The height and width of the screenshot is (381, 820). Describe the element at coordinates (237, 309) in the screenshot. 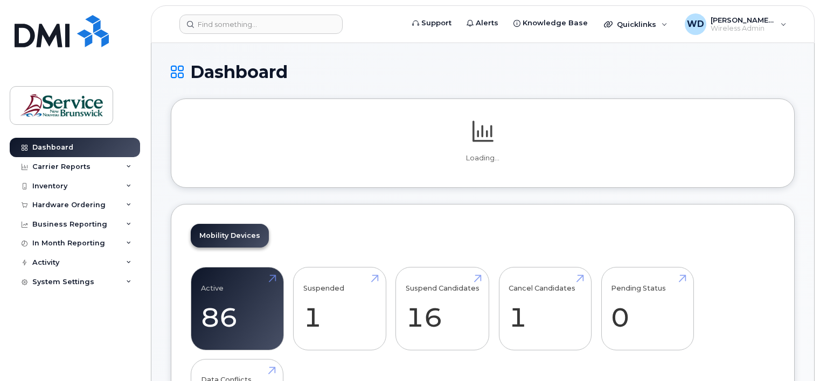

I see `a: Active 86` at that location.